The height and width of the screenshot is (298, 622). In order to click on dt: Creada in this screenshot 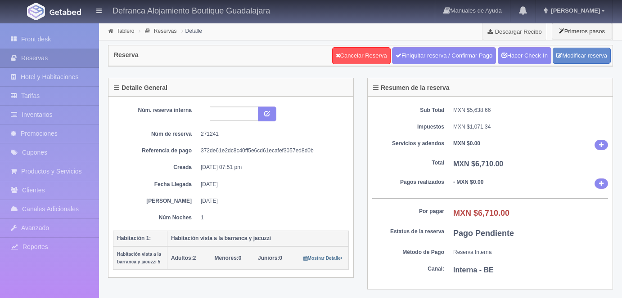, I will do `click(156, 167)`.